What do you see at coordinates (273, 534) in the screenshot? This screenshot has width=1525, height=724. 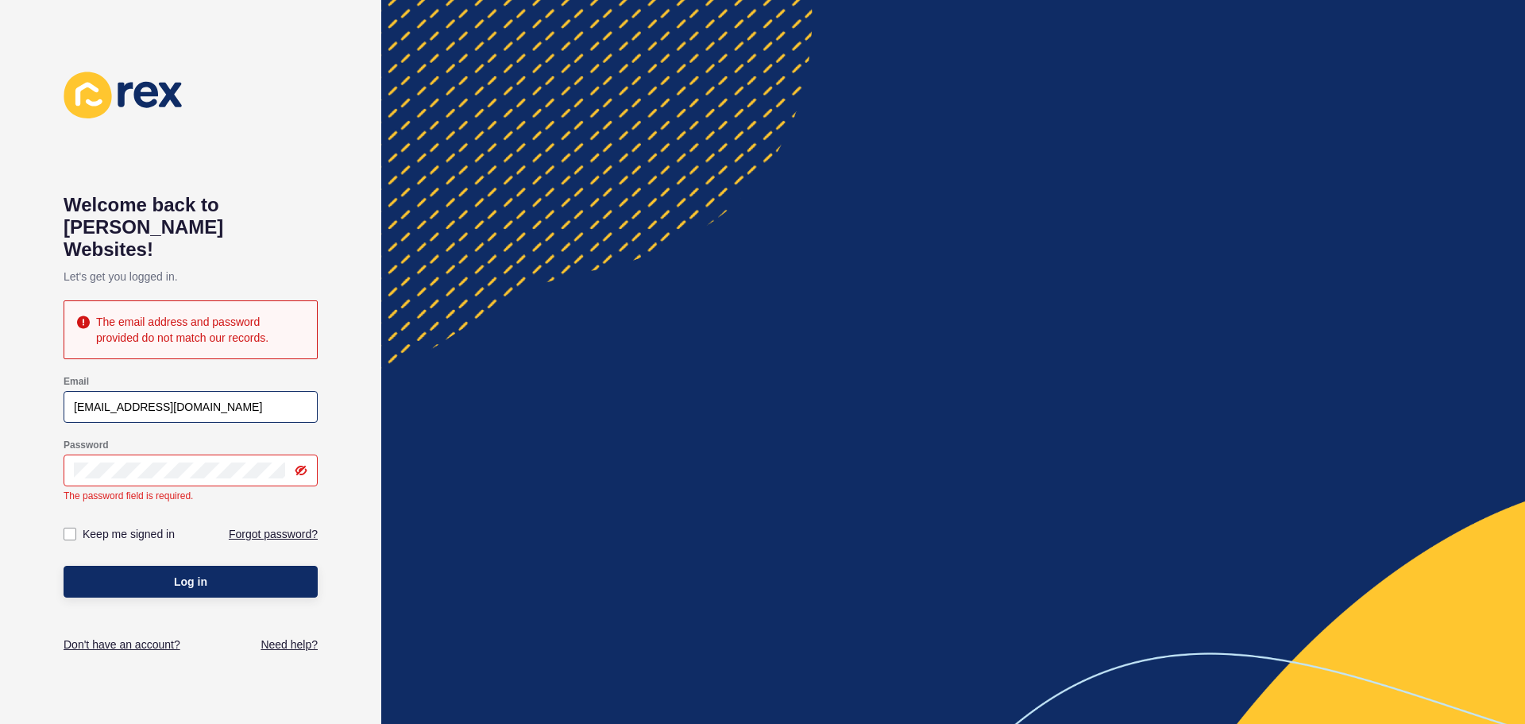 I see `a: Forgot password?` at bounding box center [273, 534].